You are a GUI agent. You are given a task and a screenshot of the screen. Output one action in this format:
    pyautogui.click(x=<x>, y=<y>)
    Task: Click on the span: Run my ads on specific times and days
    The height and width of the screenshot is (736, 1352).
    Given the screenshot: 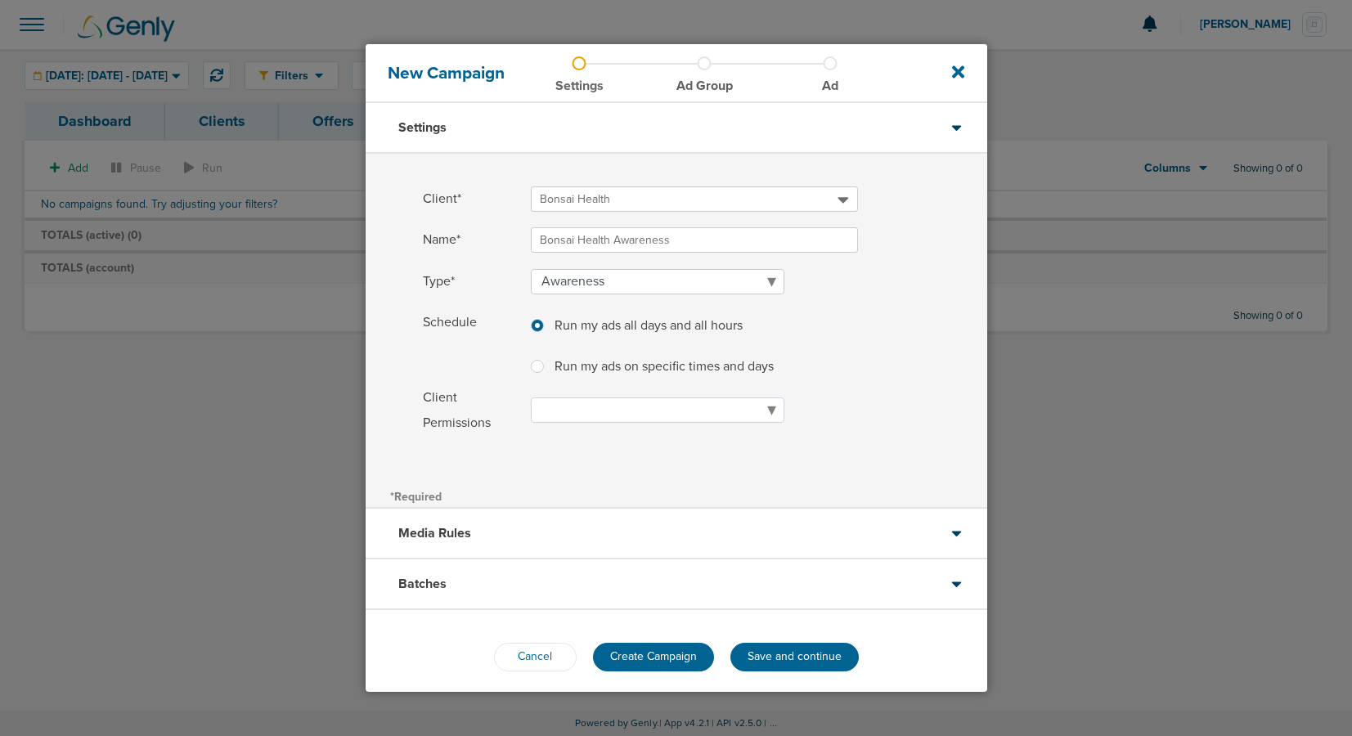 What is the action you would take?
    pyautogui.click(x=664, y=366)
    